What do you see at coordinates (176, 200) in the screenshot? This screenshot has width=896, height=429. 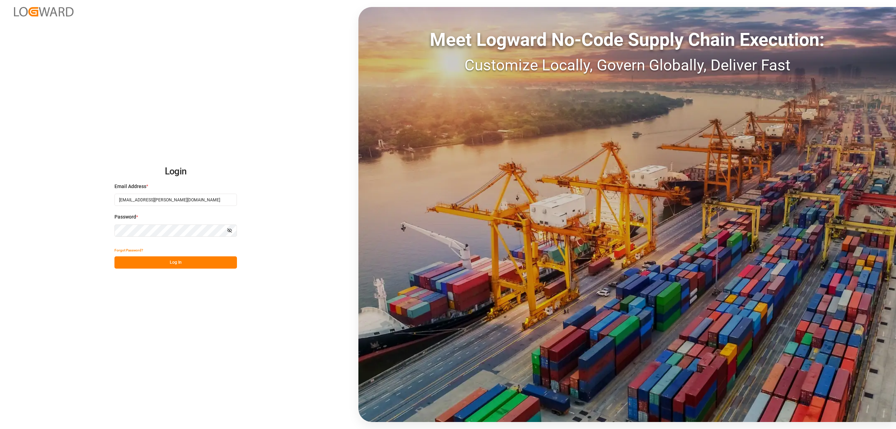 I see `input: Enter your email` at bounding box center [176, 200].